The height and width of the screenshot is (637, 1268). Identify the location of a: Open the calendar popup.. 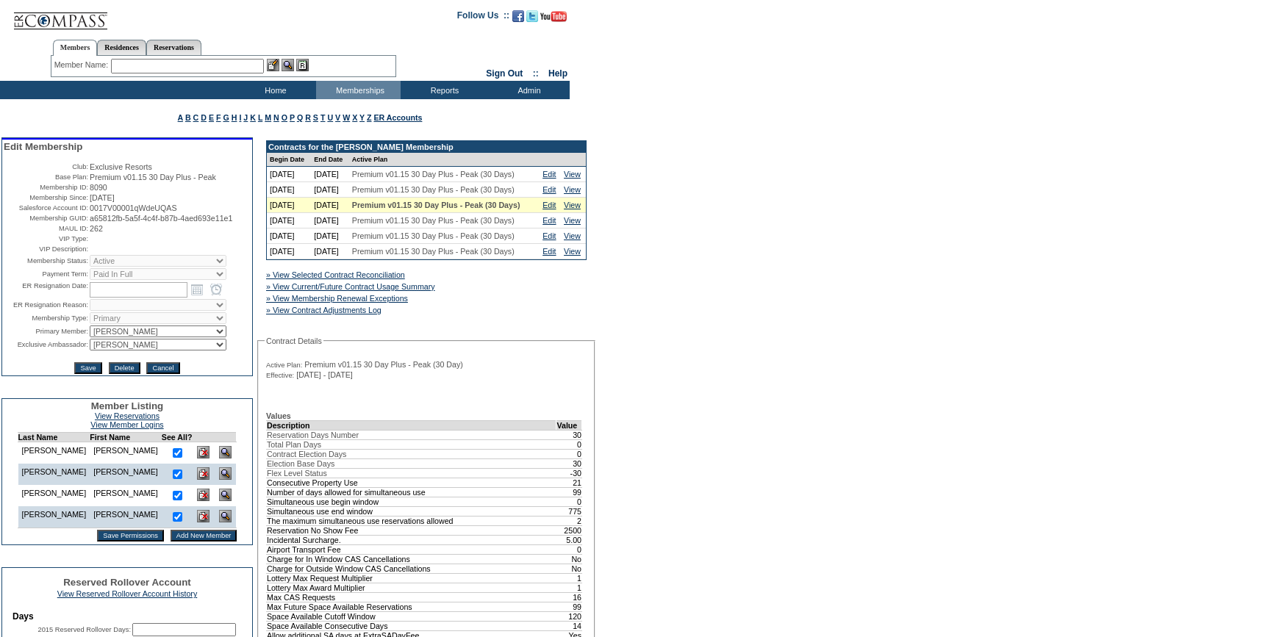
(197, 290).